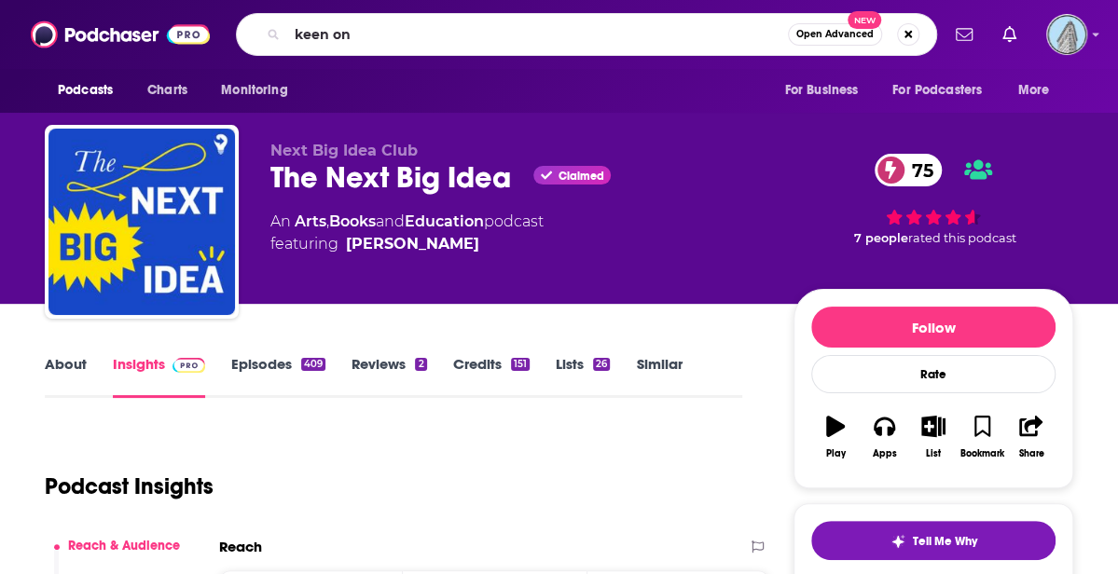 Image resolution: width=1118 pixels, height=574 pixels. I want to click on img: User Profile, so click(1067, 34).